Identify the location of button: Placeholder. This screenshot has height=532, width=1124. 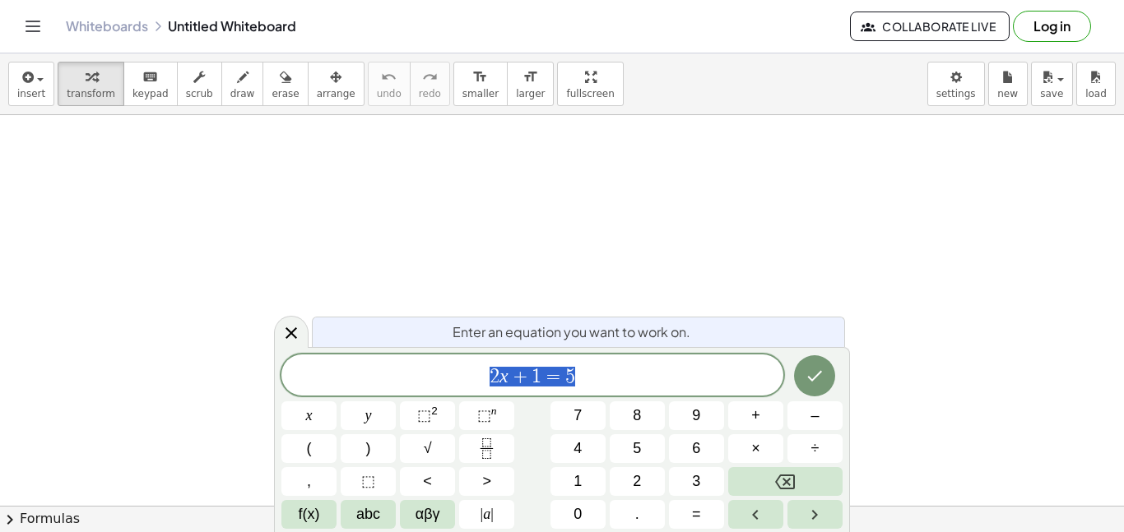
(368, 481).